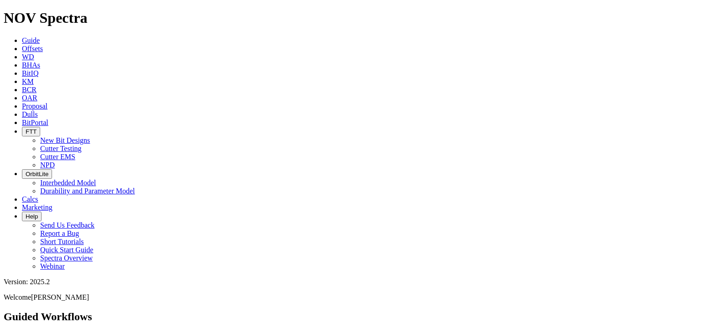  I want to click on a: Send Us Feedback, so click(67, 225).